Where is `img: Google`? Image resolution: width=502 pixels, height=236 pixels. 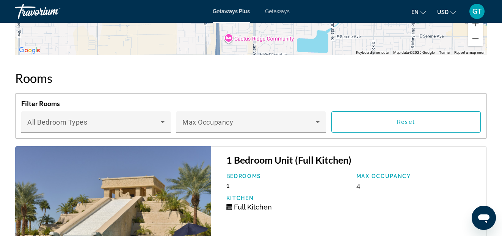 img: Google is located at coordinates (30, 50).